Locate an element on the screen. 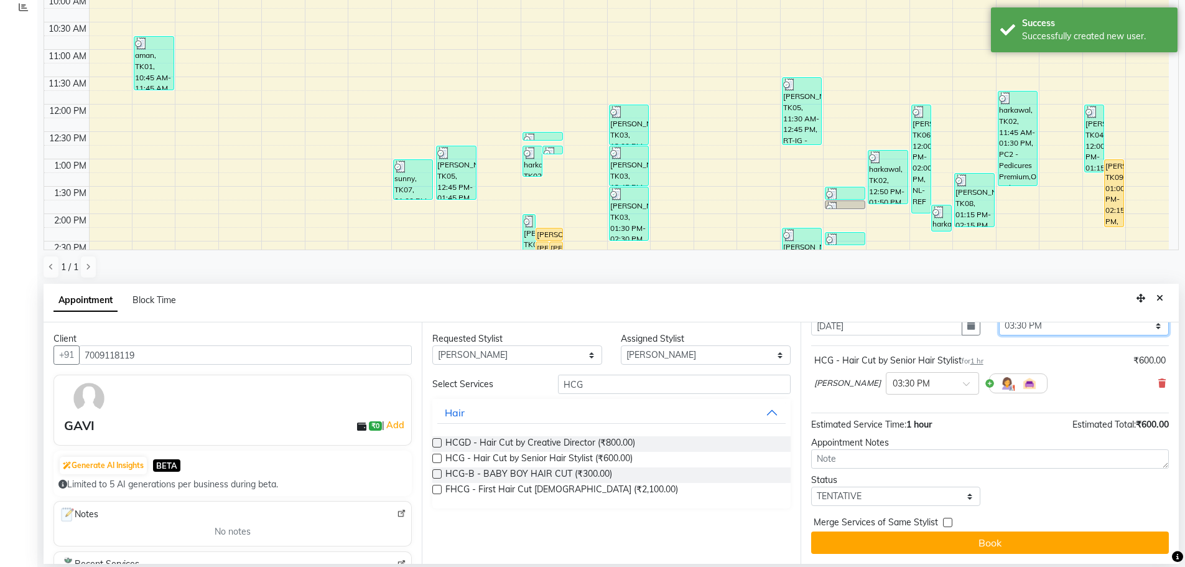 The image size is (1185, 567). div: 2:30 PM is located at coordinates (70, 248).